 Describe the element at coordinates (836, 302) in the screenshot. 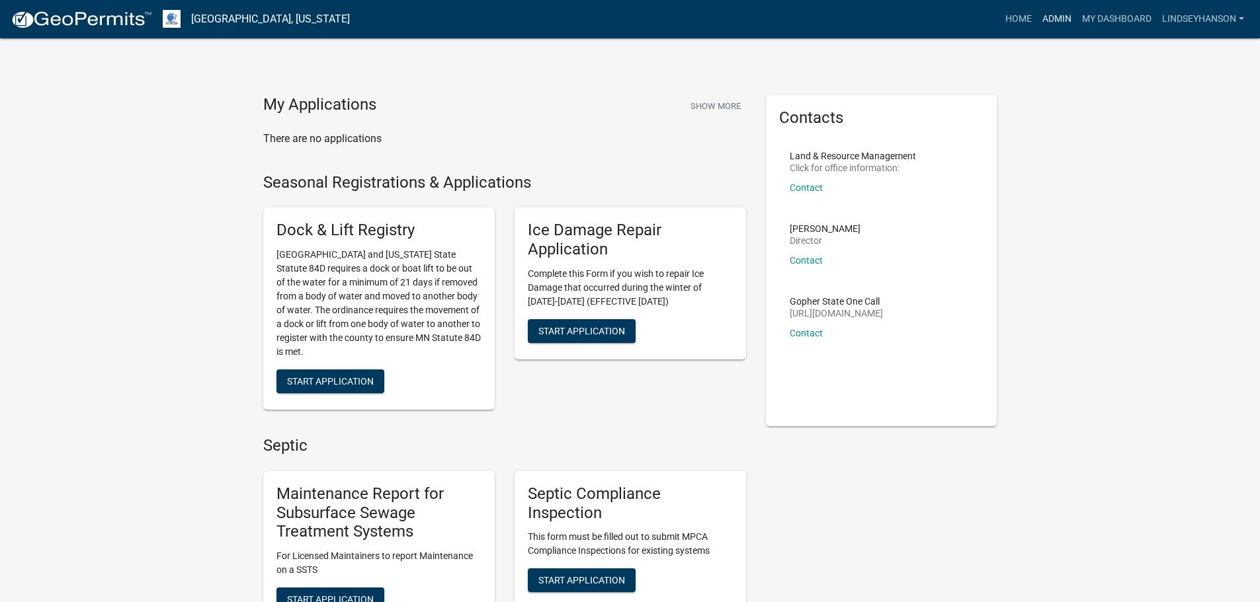

I see `p: Gopher State One Call` at that location.